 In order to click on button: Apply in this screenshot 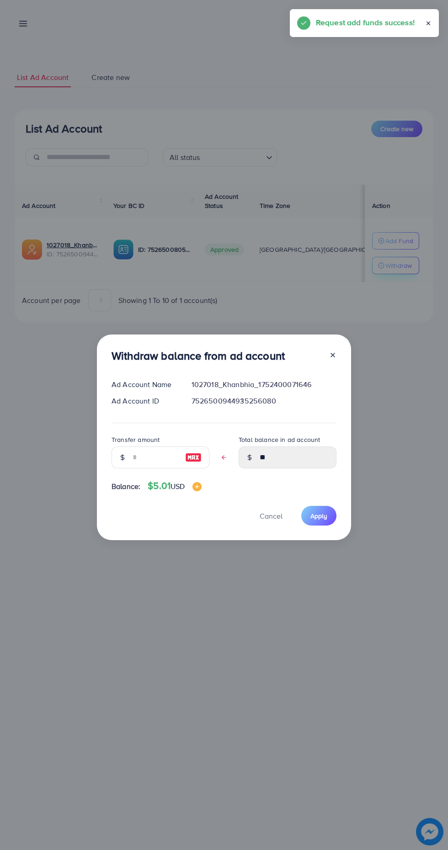, I will do `click(319, 516)`.